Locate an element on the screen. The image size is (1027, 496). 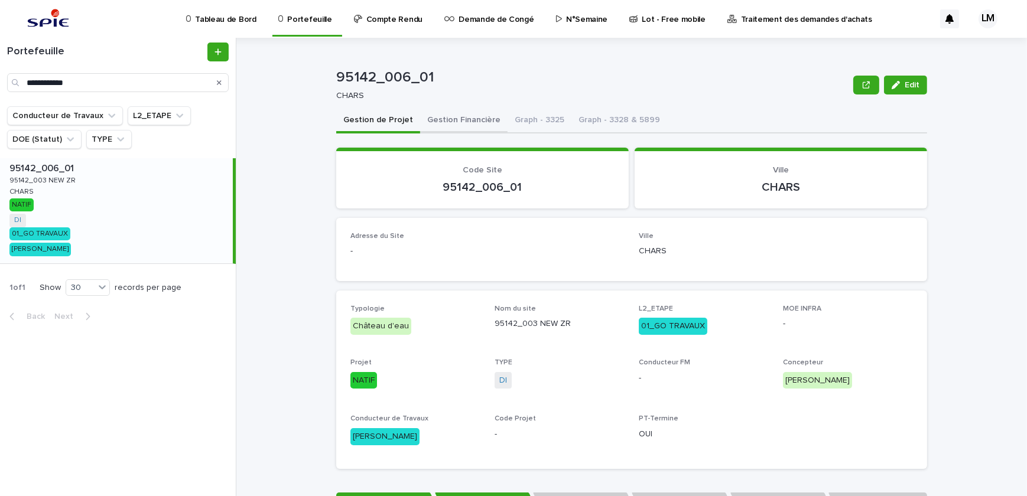
p: OUI is located at coordinates (704, 434).